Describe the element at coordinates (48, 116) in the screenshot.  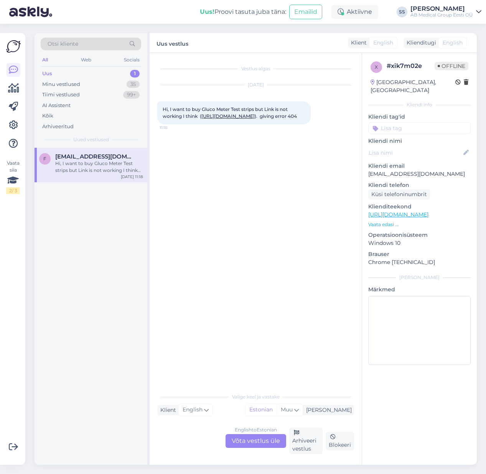
I see `div: Kõik` at that location.